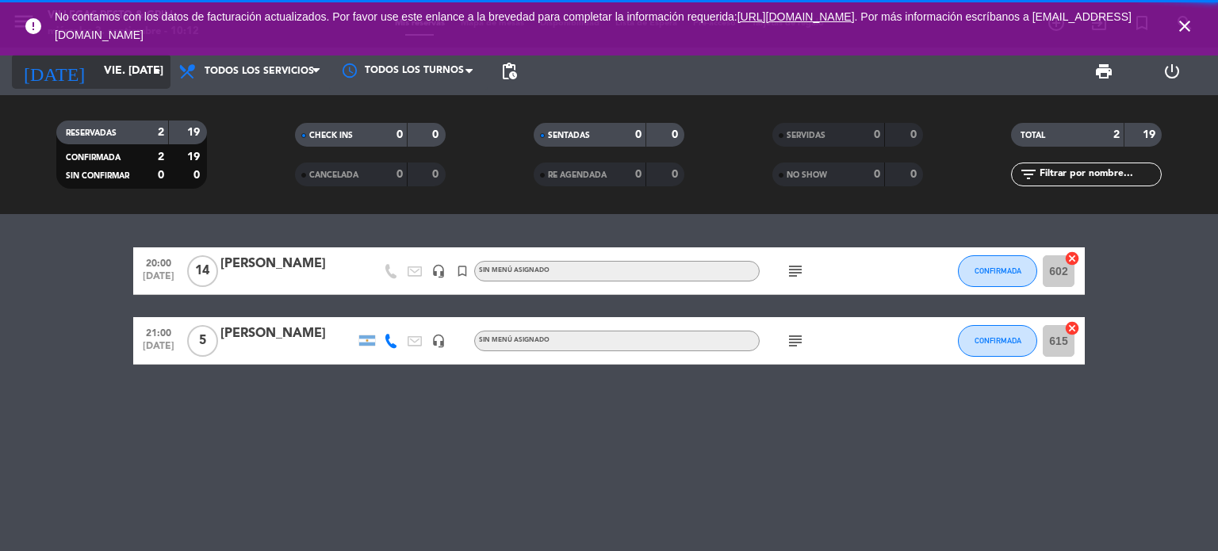 This screenshot has height=551, width=1218. I want to click on span: NO SHOW, so click(807, 175).